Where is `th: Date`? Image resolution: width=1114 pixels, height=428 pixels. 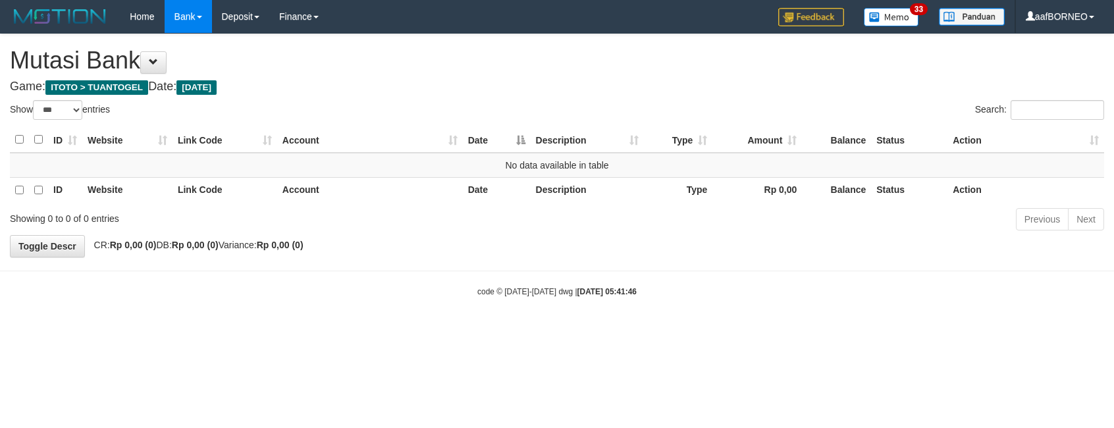 th: Date is located at coordinates (496, 190).